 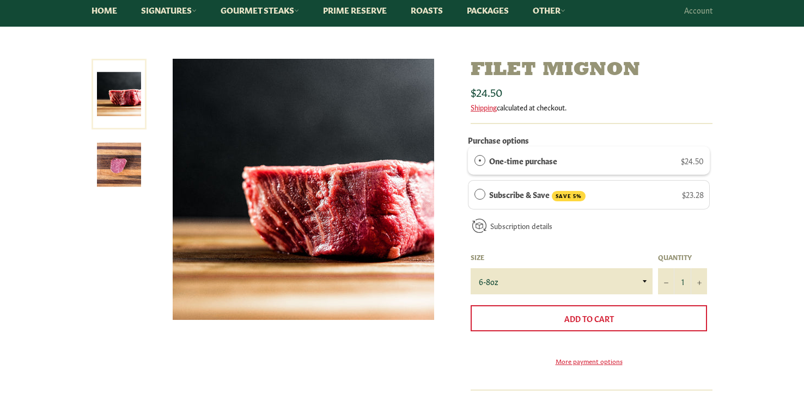 What do you see at coordinates (568, 196) in the screenshot?
I see `span: SAVE 5%` at bounding box center [568, 196].